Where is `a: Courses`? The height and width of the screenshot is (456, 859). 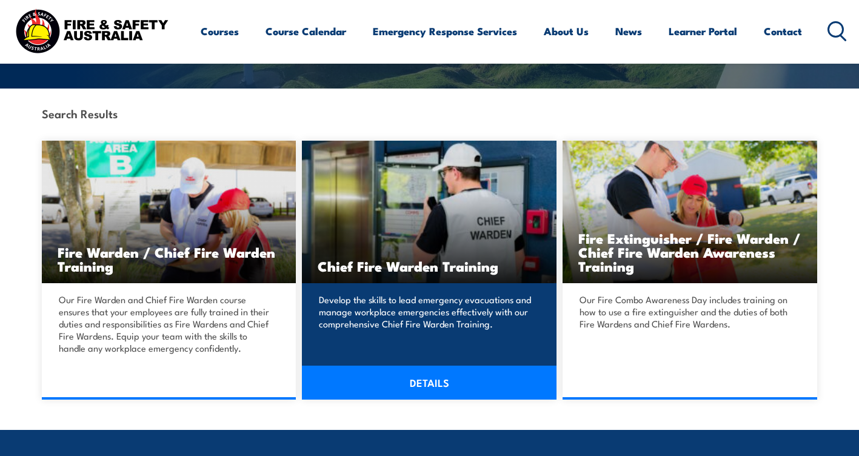
a: Courses is located at coordinates (219, 31).